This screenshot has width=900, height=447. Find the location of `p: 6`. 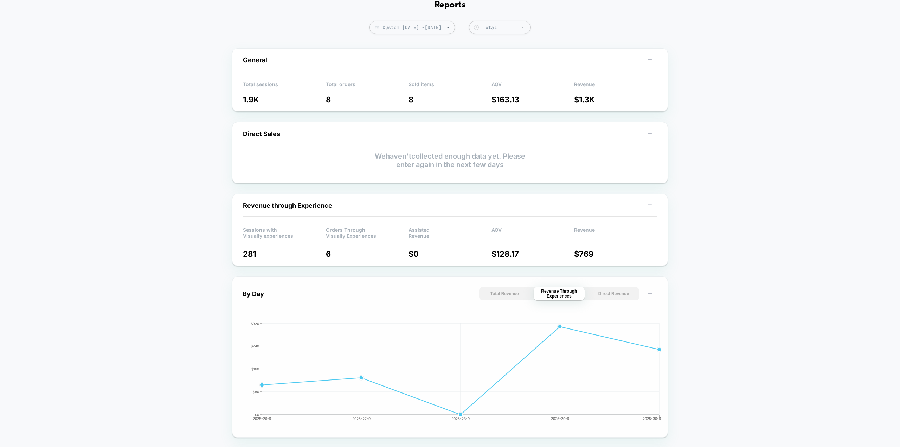

p: 6 is located at coordinates (367, 254).